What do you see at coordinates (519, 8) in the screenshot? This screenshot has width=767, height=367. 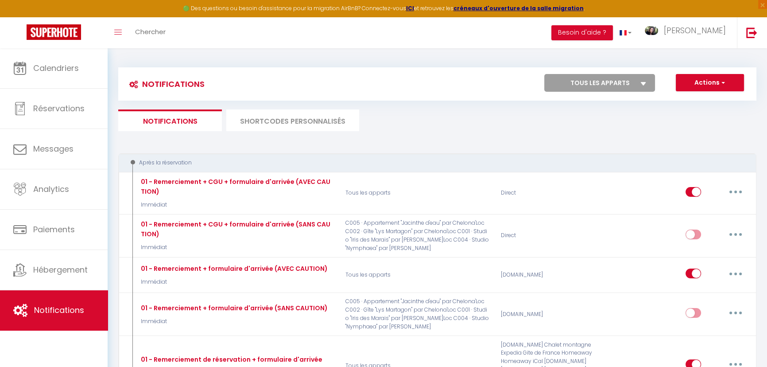 I see `a: créneaux d'ouverture de la salle migration` at bounding box center [519, 8].